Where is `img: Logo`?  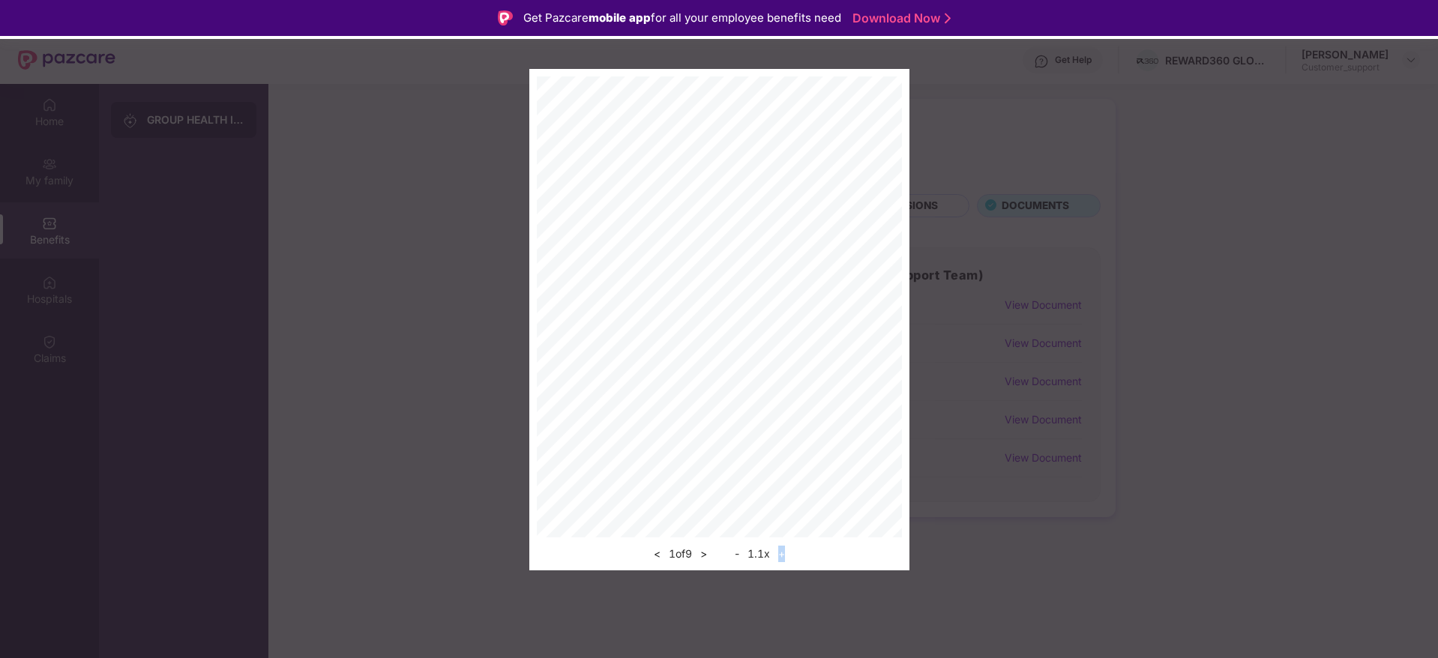
img: Logo is located at coordinates (505, 18).